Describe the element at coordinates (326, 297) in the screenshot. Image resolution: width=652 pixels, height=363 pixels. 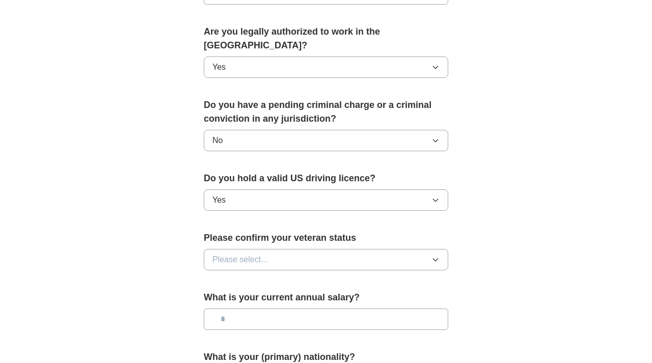
I see `label: What is your current annual salary?` at that location.